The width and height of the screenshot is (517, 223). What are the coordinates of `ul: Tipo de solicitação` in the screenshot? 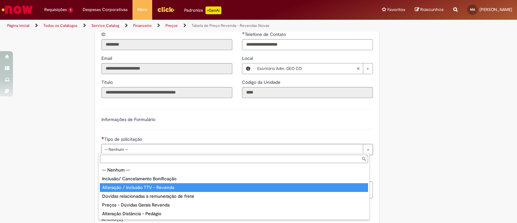 It's located at (234, 192).